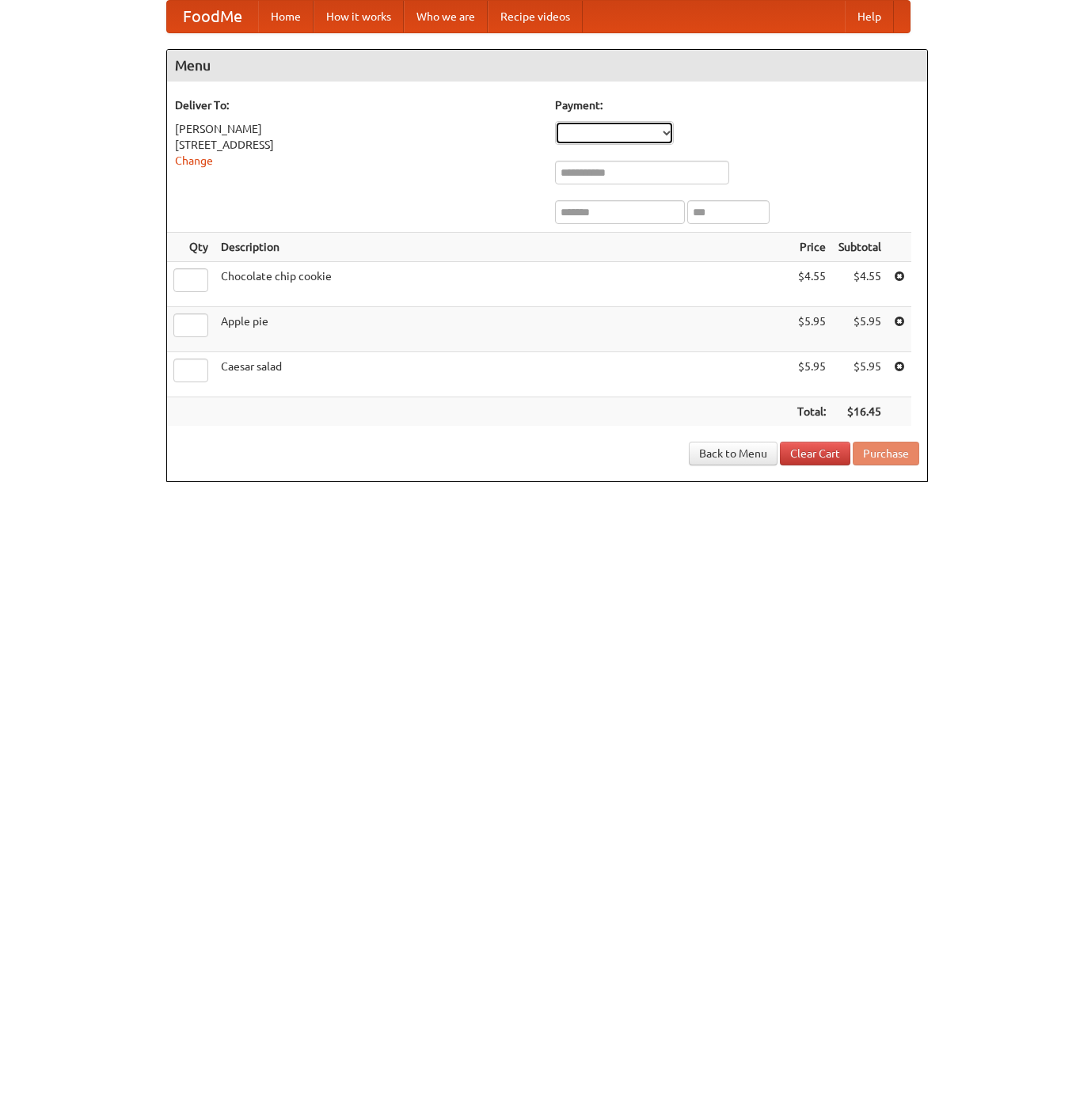  Describe the element at coordinates (738, 105) in the screenshot. I see `h5: Payment:` at that location.